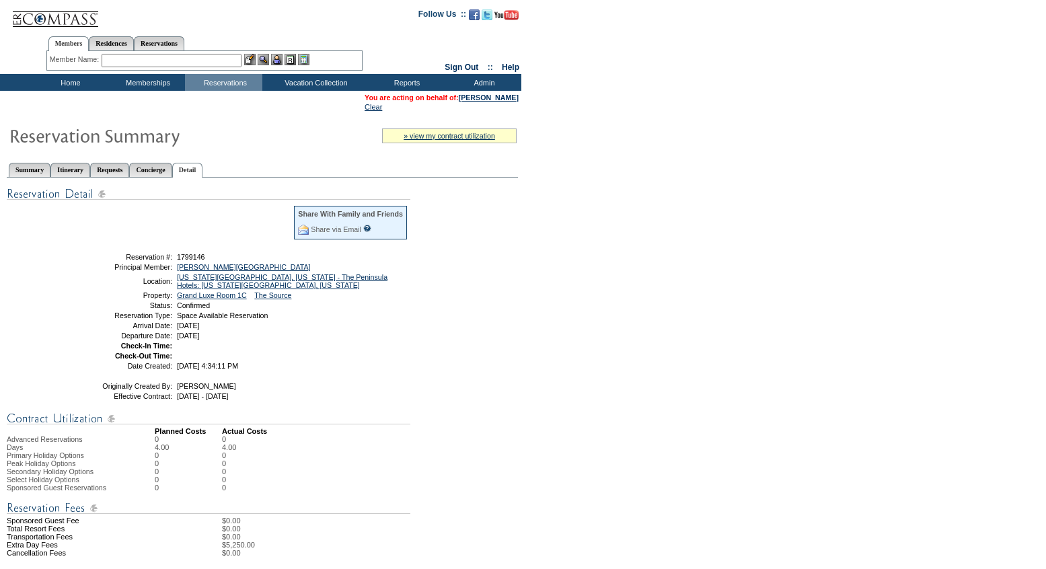 The width and height of the screenshot is (1046, 569). What do you see at coordinates (45, 455) in the screenshot?
I see `span: Primary Holiday Options` at bounding box center [45, 455].